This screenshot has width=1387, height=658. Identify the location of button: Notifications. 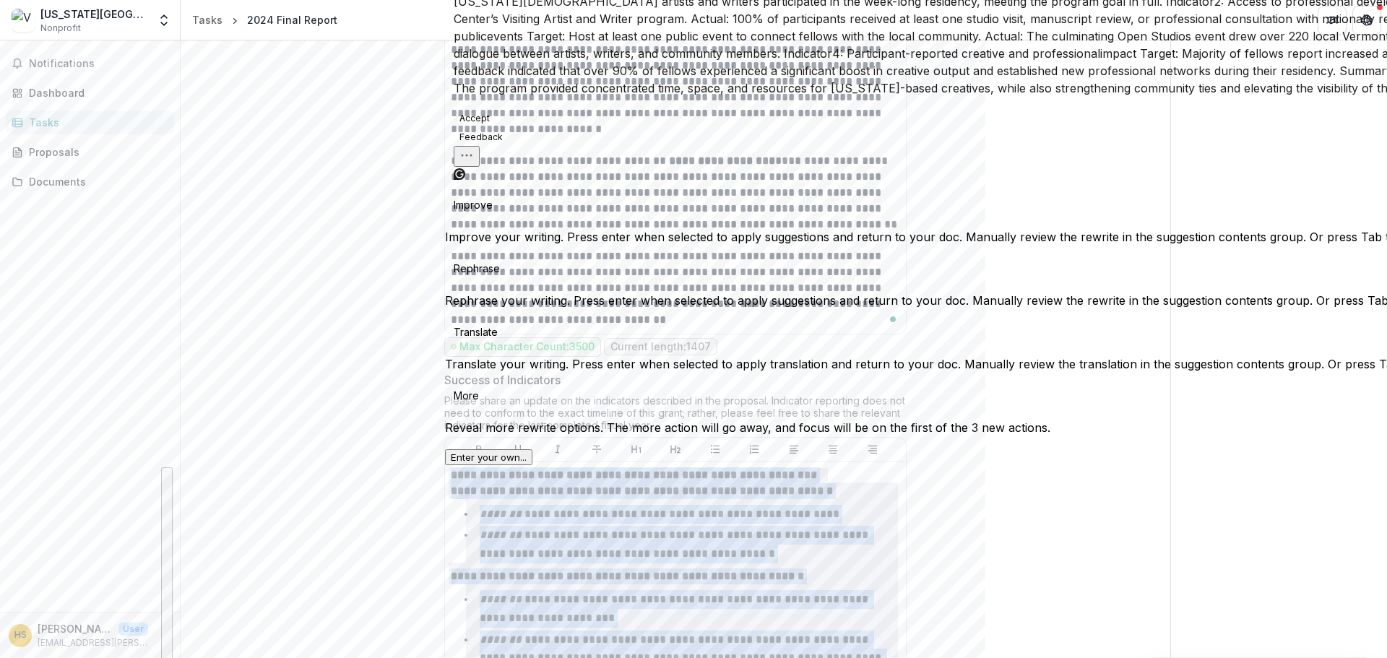
(90, 64).